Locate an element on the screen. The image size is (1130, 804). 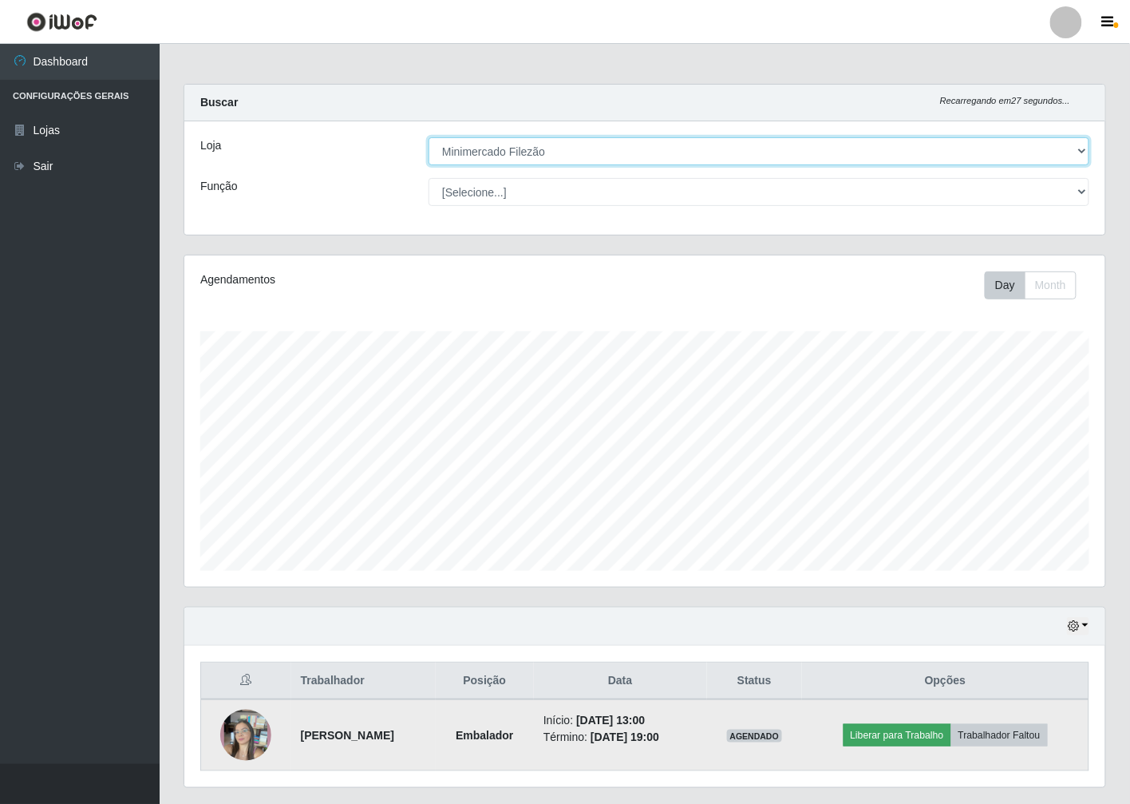
label: Função is located at coordinates (219, 186).